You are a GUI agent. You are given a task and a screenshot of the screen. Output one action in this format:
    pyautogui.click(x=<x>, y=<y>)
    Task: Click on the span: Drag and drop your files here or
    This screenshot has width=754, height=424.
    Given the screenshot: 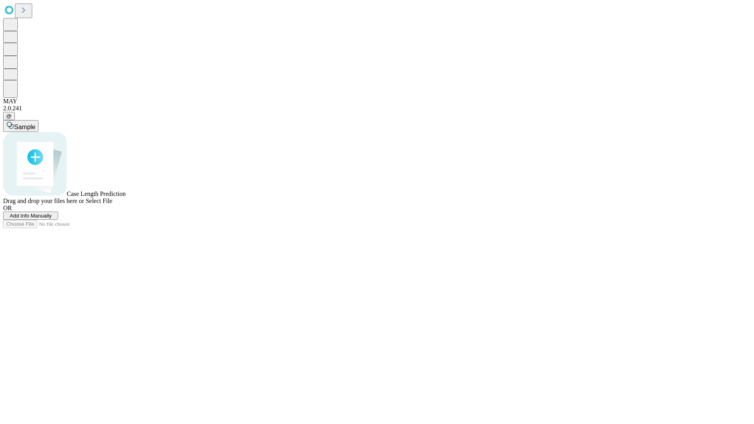 What is the action you would take?
    pyautogui.click(x=44, y=201)
    